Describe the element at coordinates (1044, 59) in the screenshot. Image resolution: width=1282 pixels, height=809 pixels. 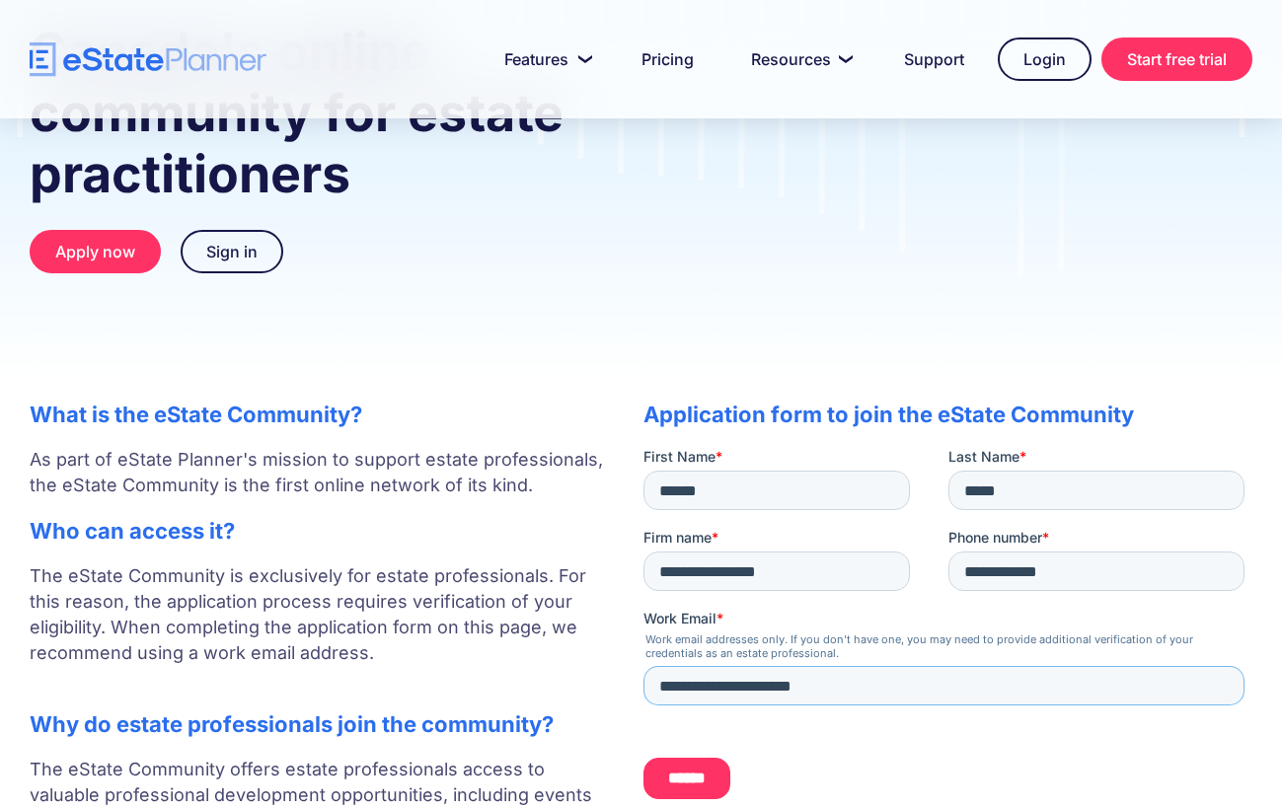
I see `a: Login` at that location.